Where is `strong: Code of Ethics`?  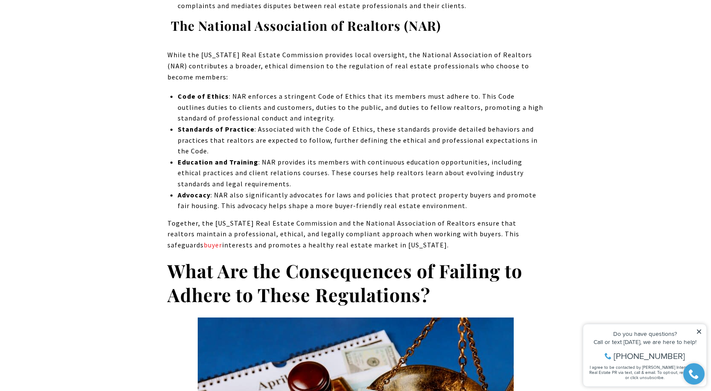 strong: Code of Ethics is located at coordinates (203, 96).